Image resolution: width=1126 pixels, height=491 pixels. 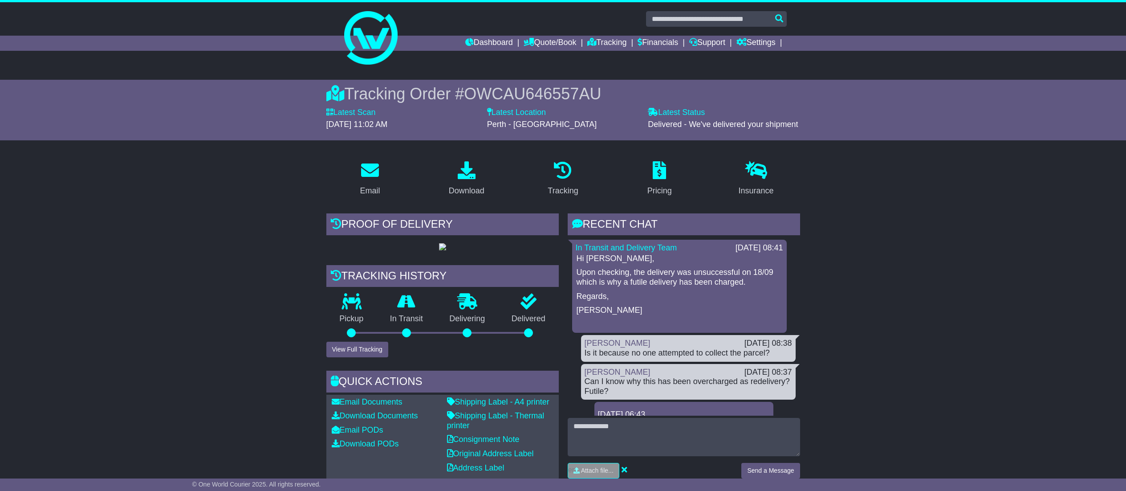 What do you see at coordinates (496, 420) in the screenshot?
I see `a: Shipping Label - Thermal printer` at bounding box center [496, 420].